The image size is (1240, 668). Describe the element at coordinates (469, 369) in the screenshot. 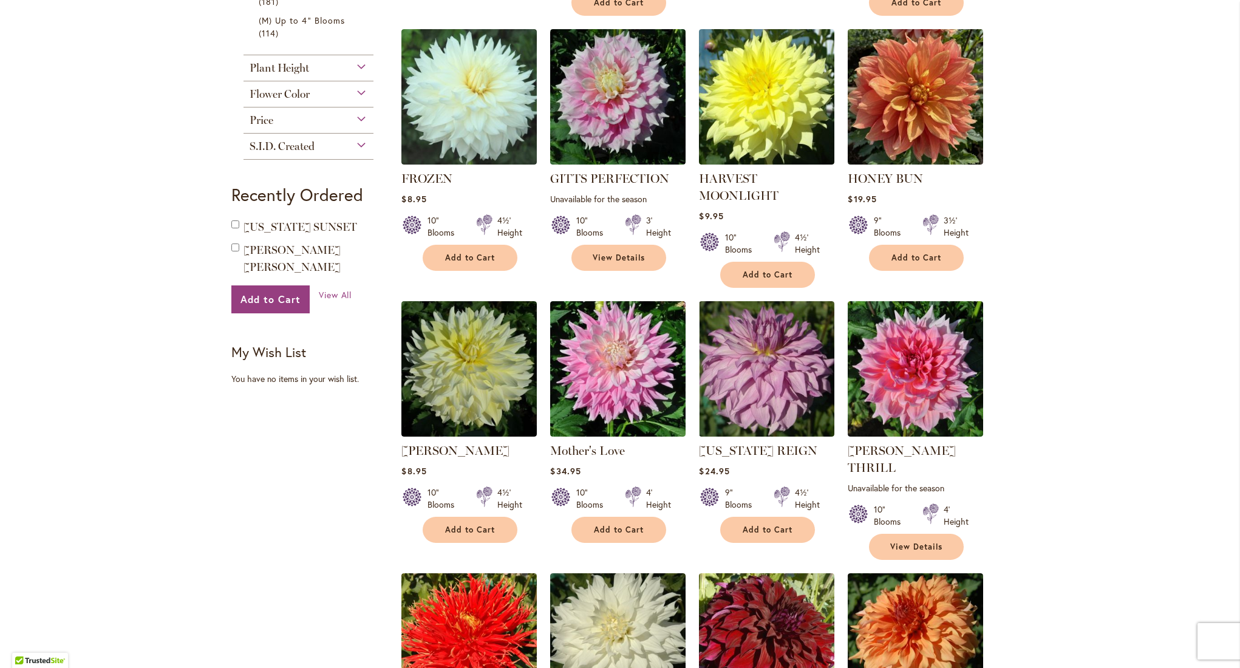

I see `img: La Luna` at that location.